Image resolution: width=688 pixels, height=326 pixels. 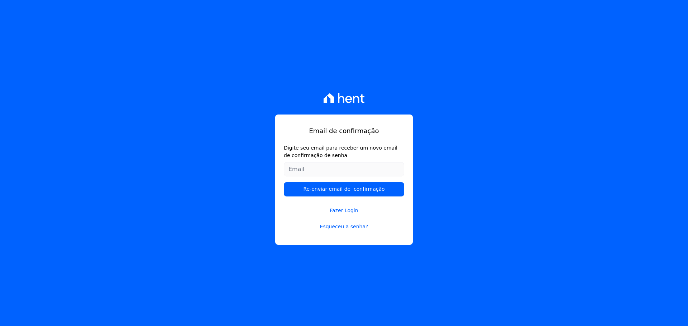 I want to click on label: Digite seu email para receber um novo email de confirmação de senha, so click(x=344, y=152).